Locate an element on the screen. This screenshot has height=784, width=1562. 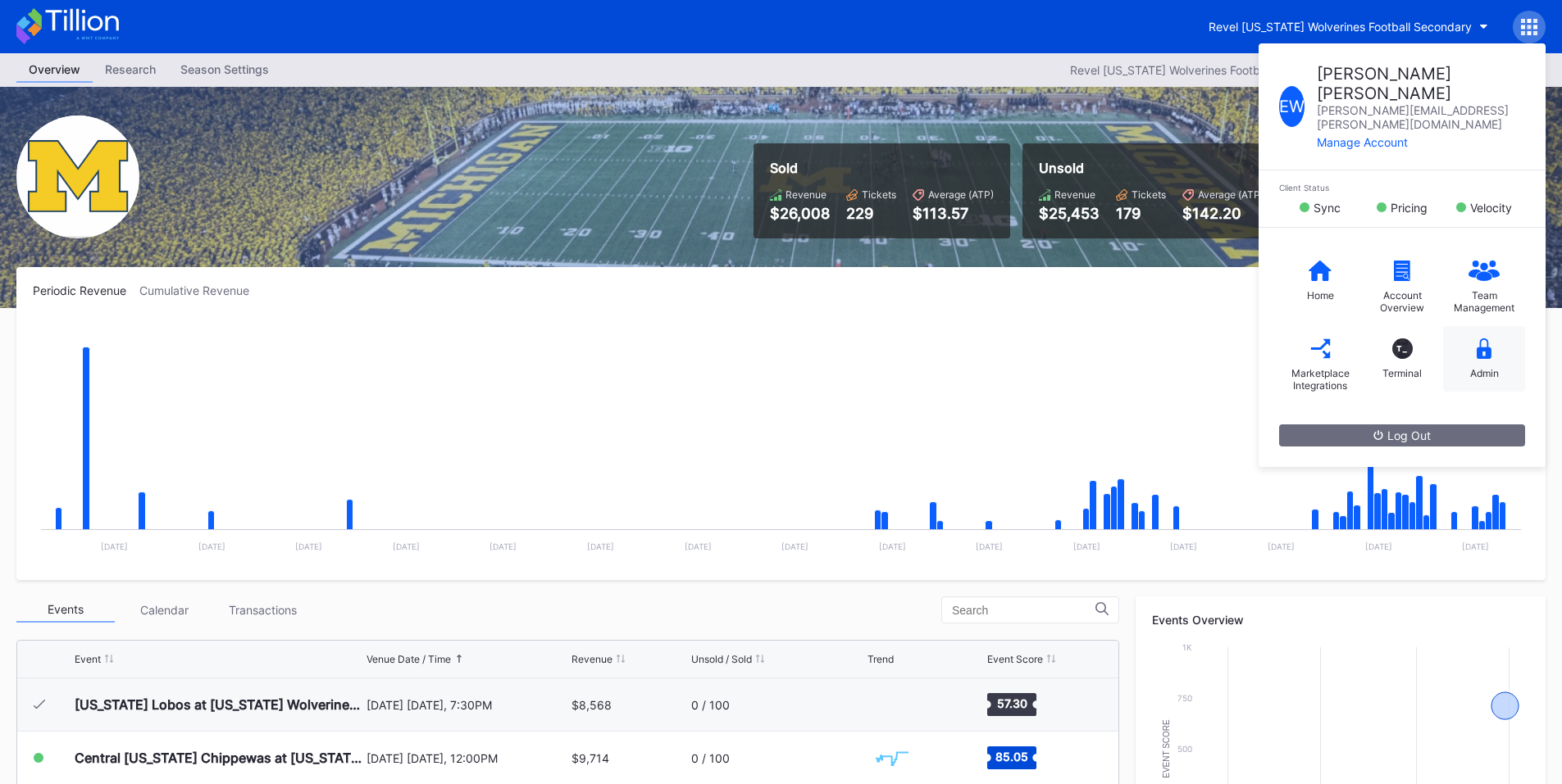
div: Event is located at coordinates (88, 658).